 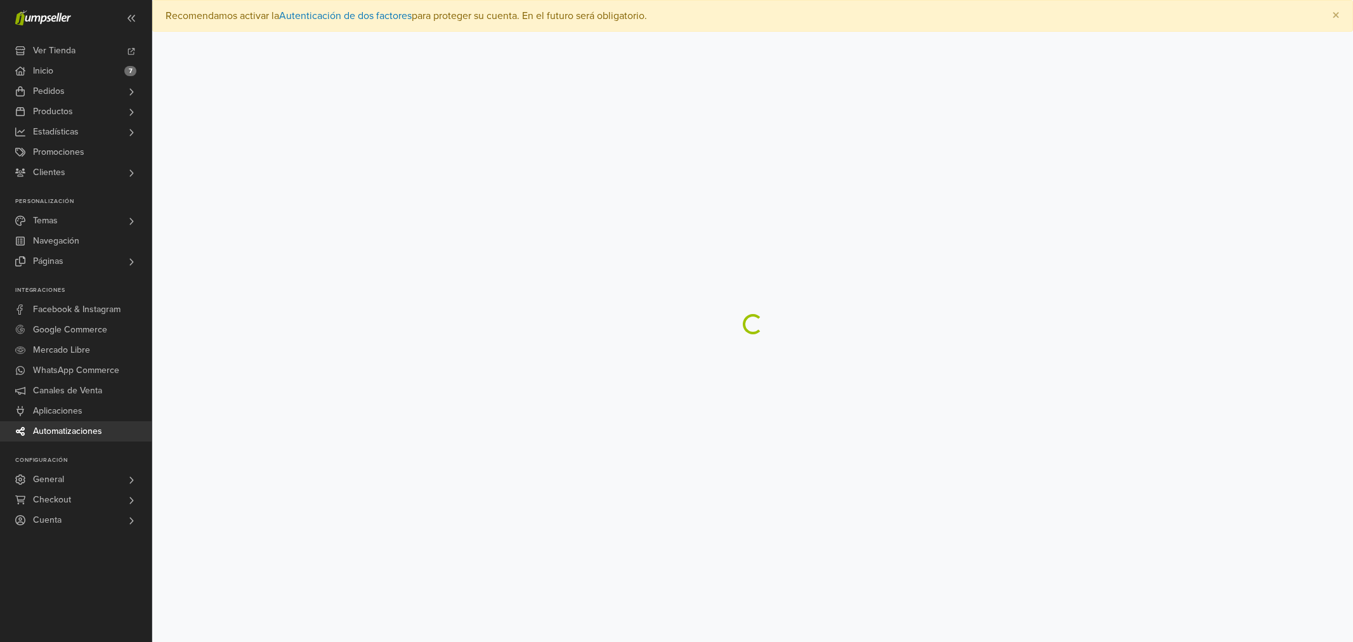 I want to click on span: Ver Tienda, so click(x=54, y=51).